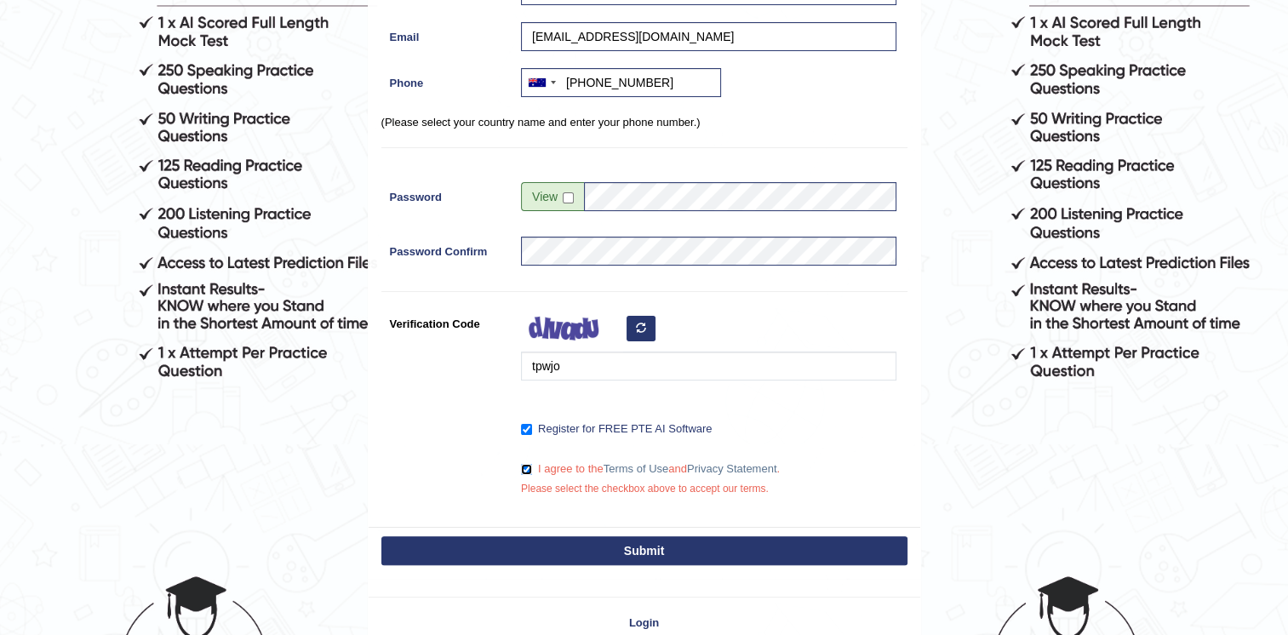 Image resolution: width=1288 pixels, height=635 pixels. I want to click on button: Submit, so click(645, 551).